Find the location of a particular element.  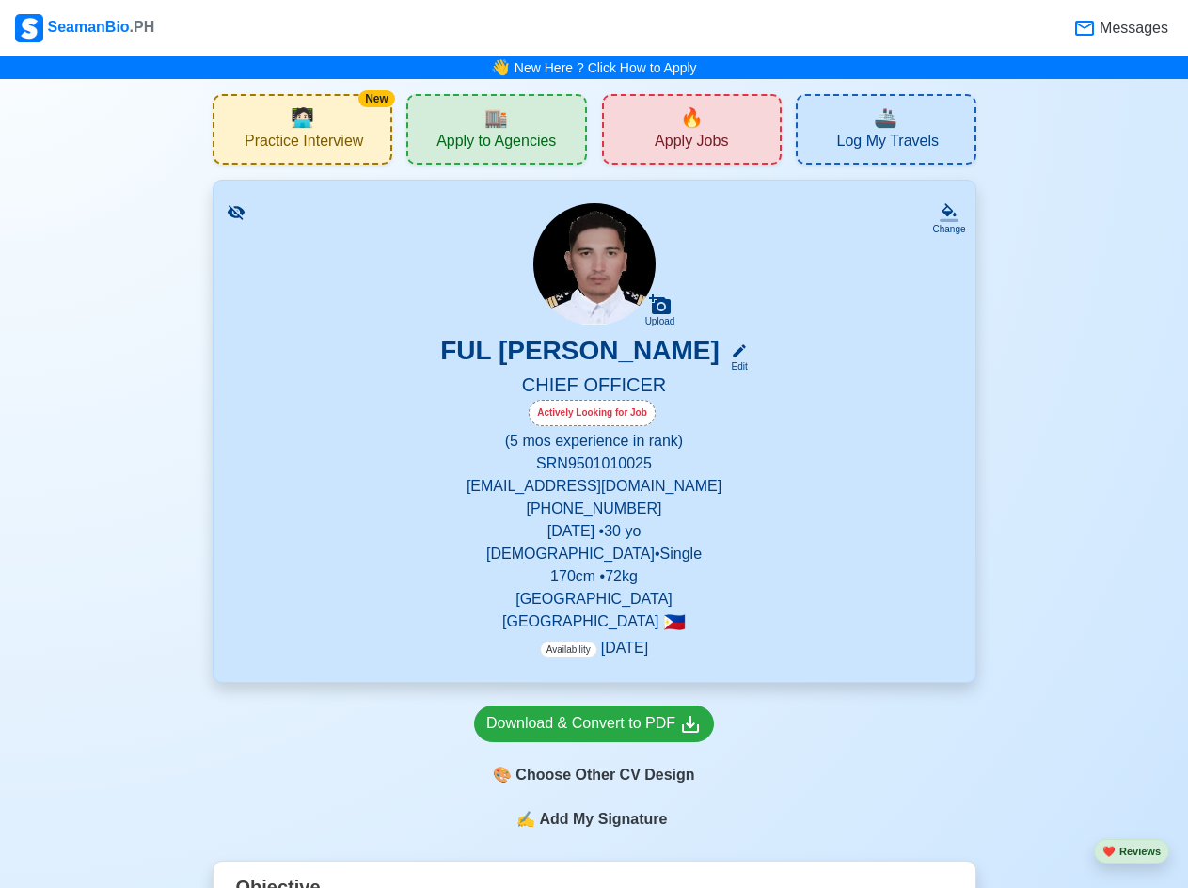

div: Change is located at coordinates (948, 229).